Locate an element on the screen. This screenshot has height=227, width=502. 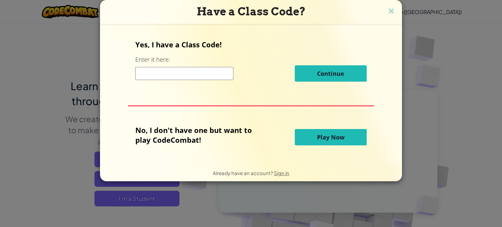
span: Already have an account? is located at coordinates (243, 173).